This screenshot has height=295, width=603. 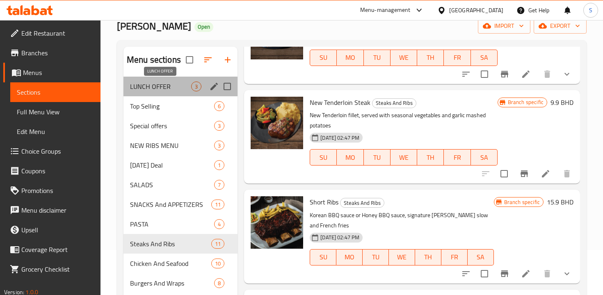 I want to click on span: Branch specific, so click(x=522, y=202).